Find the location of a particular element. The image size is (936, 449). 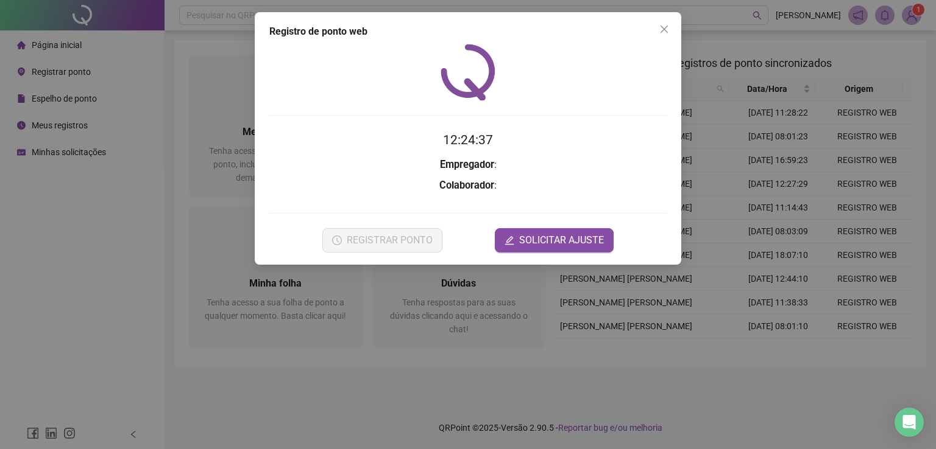

span: SOLICITAR AJUSTE is located at coordinates (561, 241).